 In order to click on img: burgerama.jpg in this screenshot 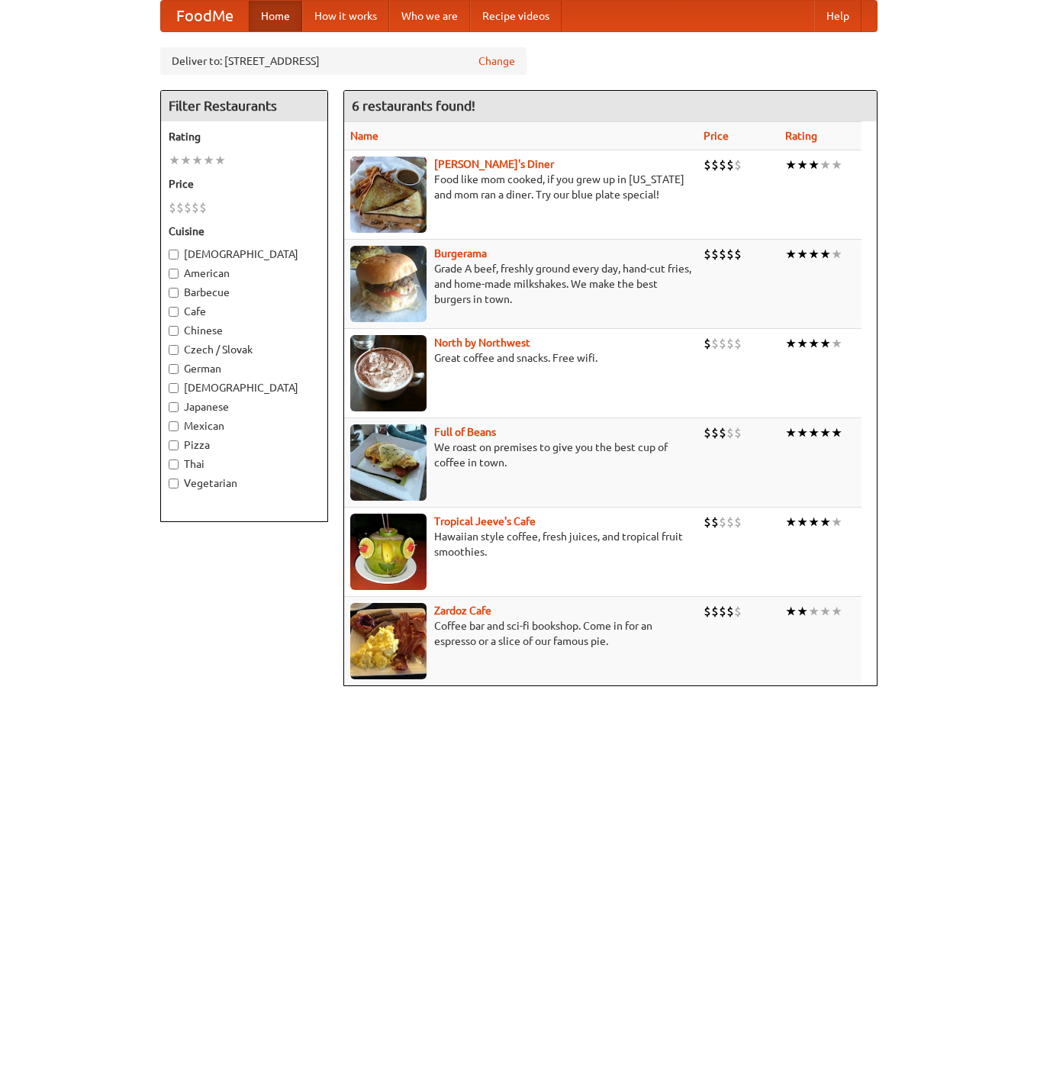, I will do `click(389, 284)`.